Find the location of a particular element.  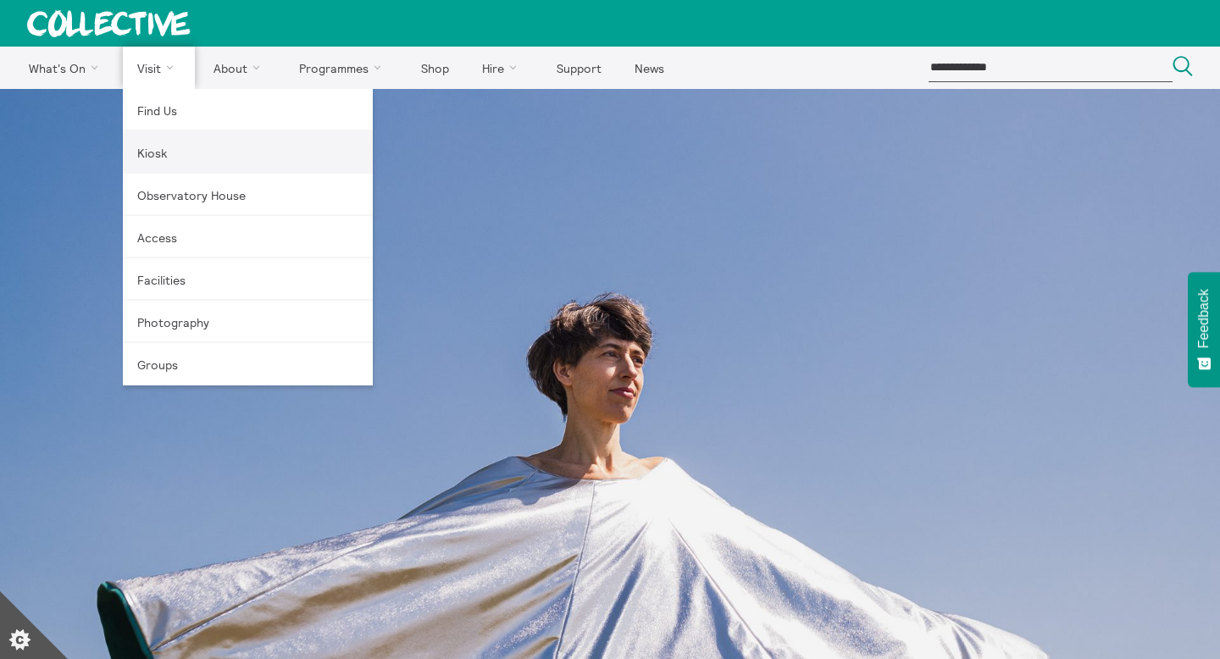

a: Access is located at coordinates (247, 237).